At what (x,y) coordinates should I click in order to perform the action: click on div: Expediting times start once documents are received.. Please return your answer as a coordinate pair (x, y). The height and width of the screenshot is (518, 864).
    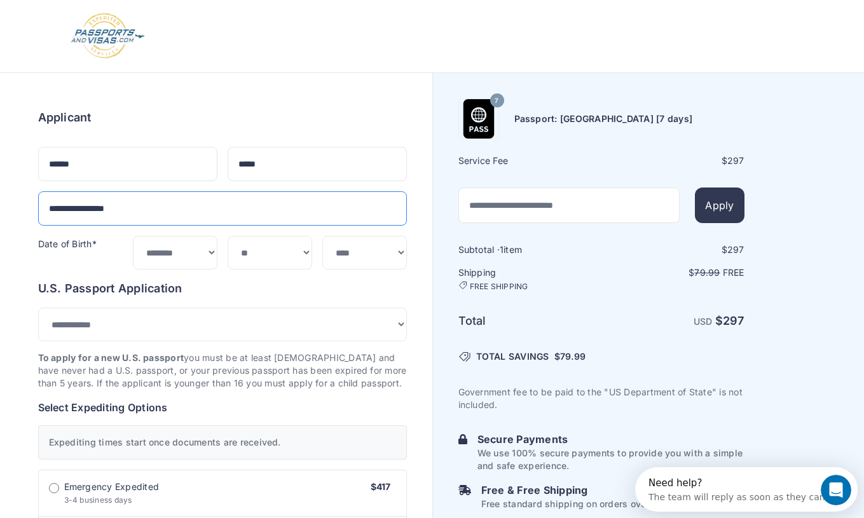
    Looking at the image, I should click on (223, 443).